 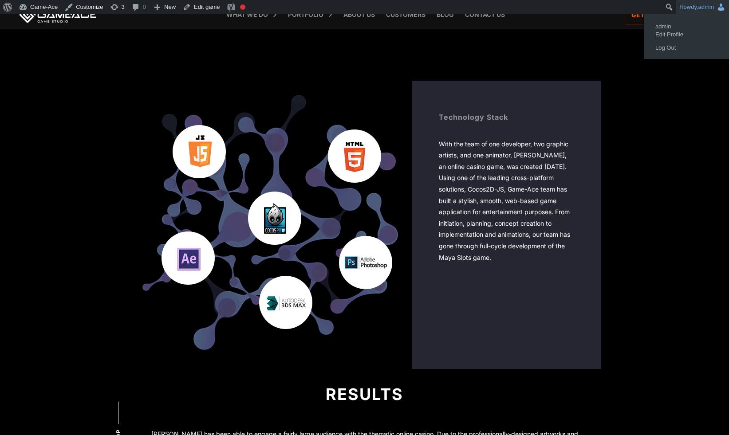 I want to click on a: Get in touch, so click(x=667, y=15).